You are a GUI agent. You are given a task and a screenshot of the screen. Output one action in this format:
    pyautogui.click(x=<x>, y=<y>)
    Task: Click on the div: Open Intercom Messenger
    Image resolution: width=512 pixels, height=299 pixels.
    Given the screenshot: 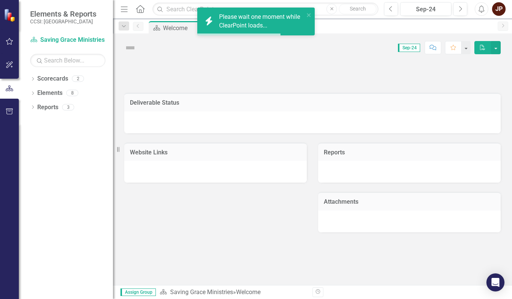 What is the action you would take?
    pyautogui.click(x=495, y=282)
    